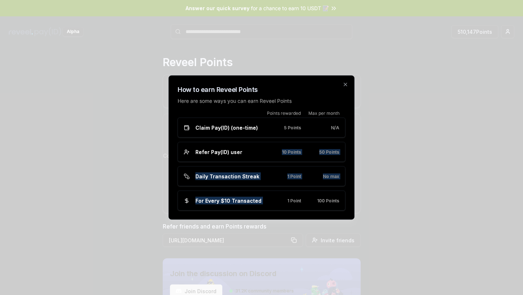 Image resolution: width=523 pixels, height=295 pixels. I want to click on span: 50 Points, so click(329, 152).